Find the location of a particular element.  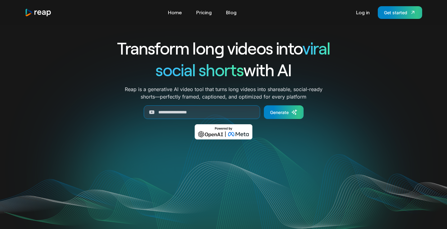

a: Log in is located at coordinates (363, 12).